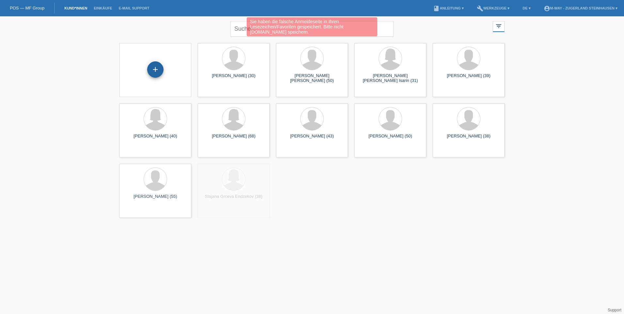  What do you see at coordinates (437, 8) in the screenshot?
I see `i: book` at bounding box center [437, 8].